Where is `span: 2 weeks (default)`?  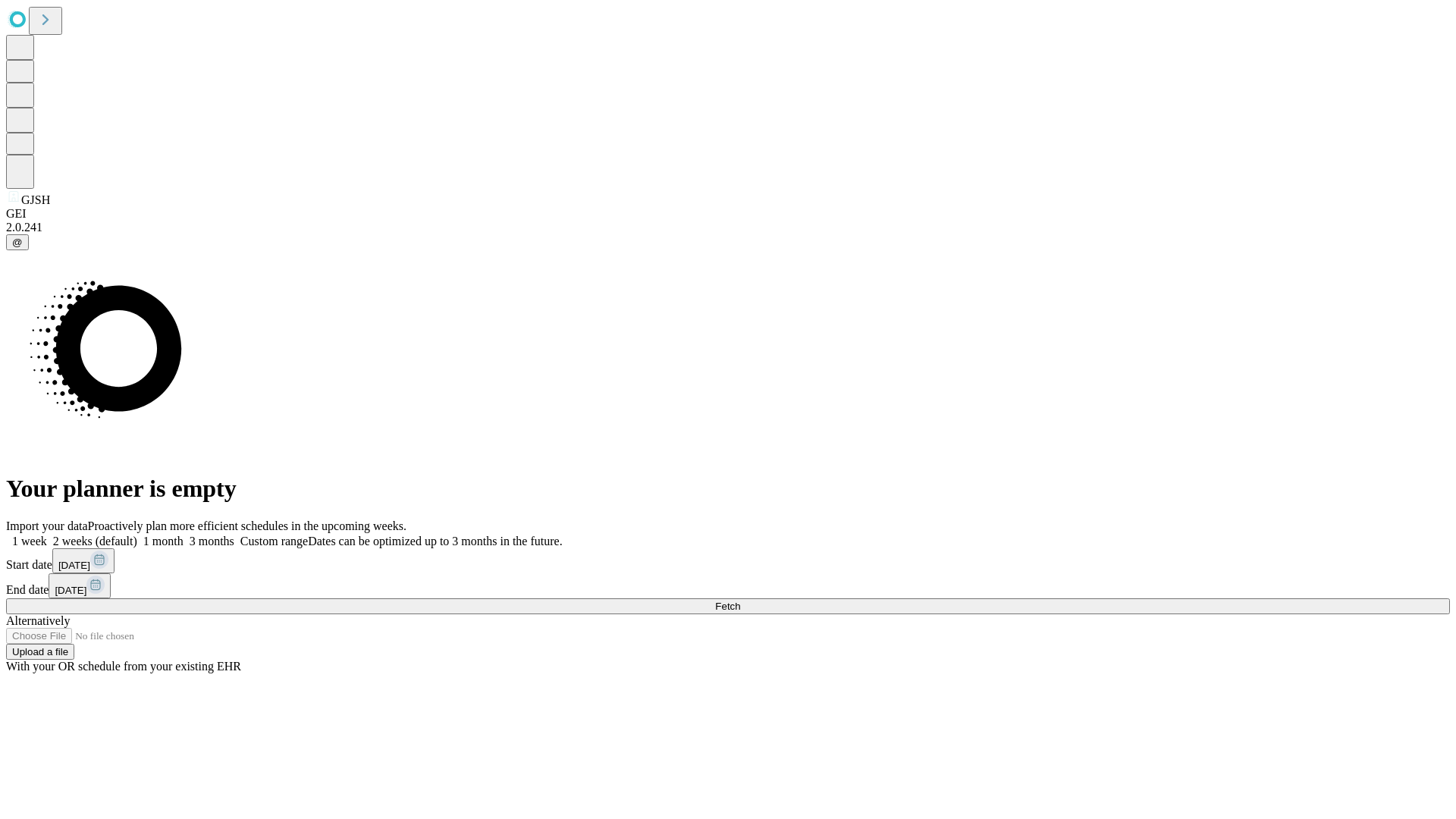 span: 2 weeks (default) is located at coordinates (94, 541).